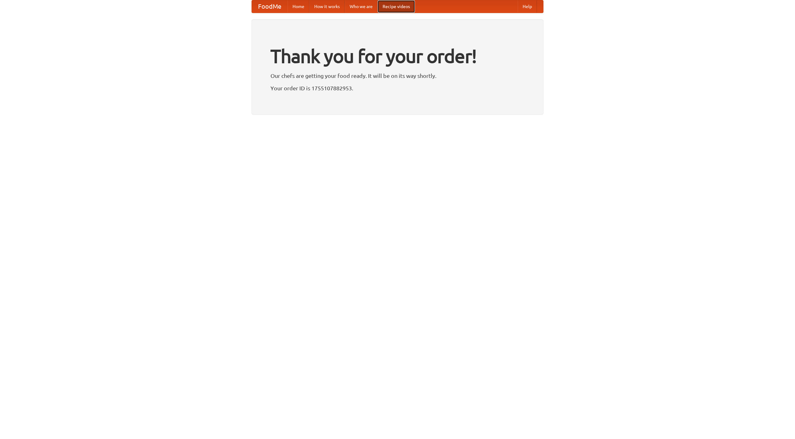 The height and width of the screenshot is (439, 795). I want to click on a: Who we are, so click(361, 7).